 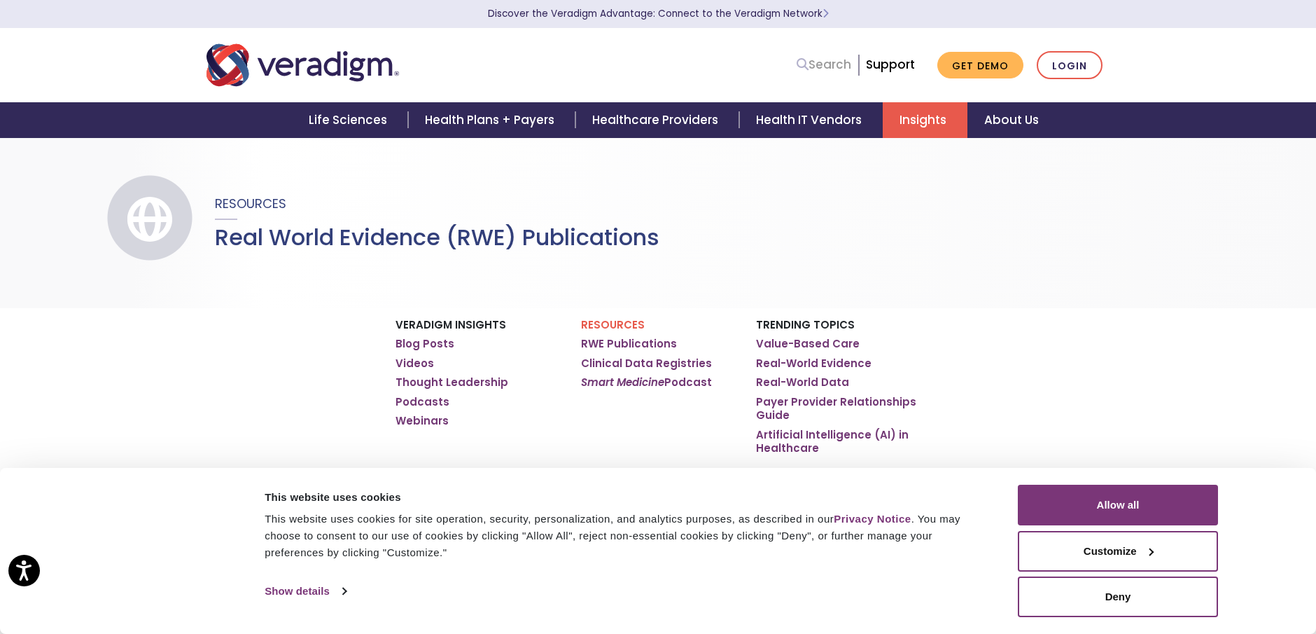 What do you see at coordinates (437, 237) in the screenshot?
I see `h1: Real World Evidence (RWE) Publications` at bounding box center [437, 237].